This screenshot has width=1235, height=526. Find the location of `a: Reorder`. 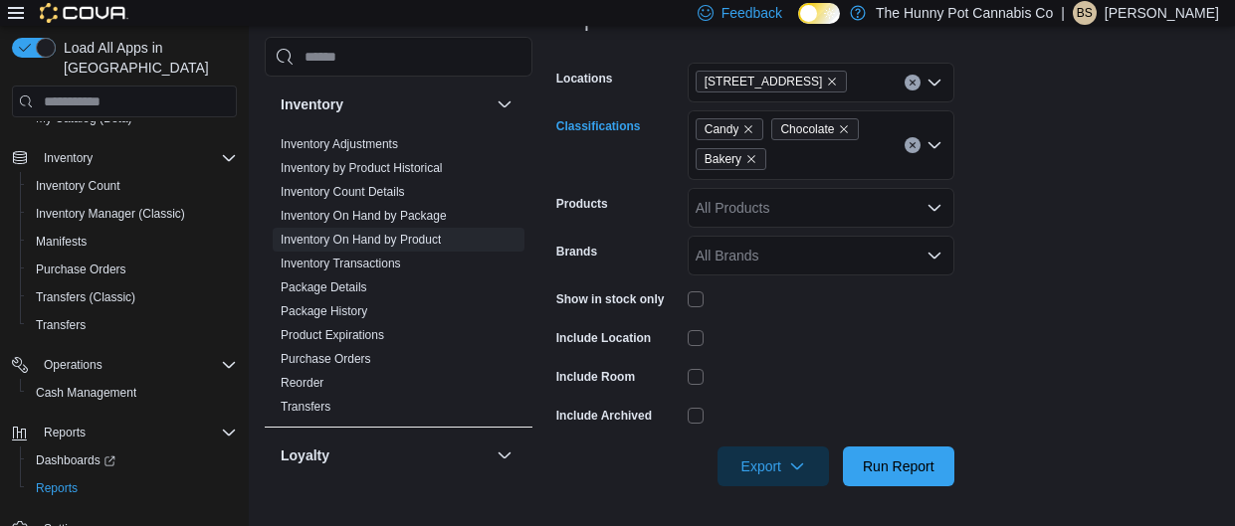

a: Reorder is located at coordinates (302, 383).